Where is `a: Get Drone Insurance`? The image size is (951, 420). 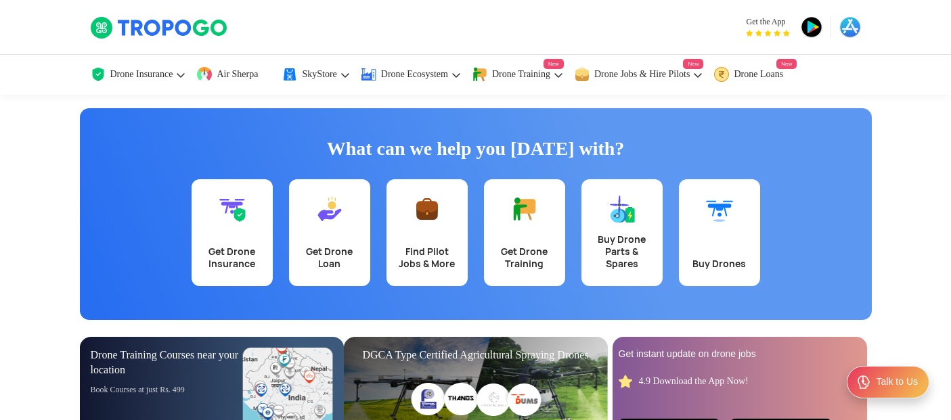
a: Get Drone Insurance is located at coordinates (232, 233).